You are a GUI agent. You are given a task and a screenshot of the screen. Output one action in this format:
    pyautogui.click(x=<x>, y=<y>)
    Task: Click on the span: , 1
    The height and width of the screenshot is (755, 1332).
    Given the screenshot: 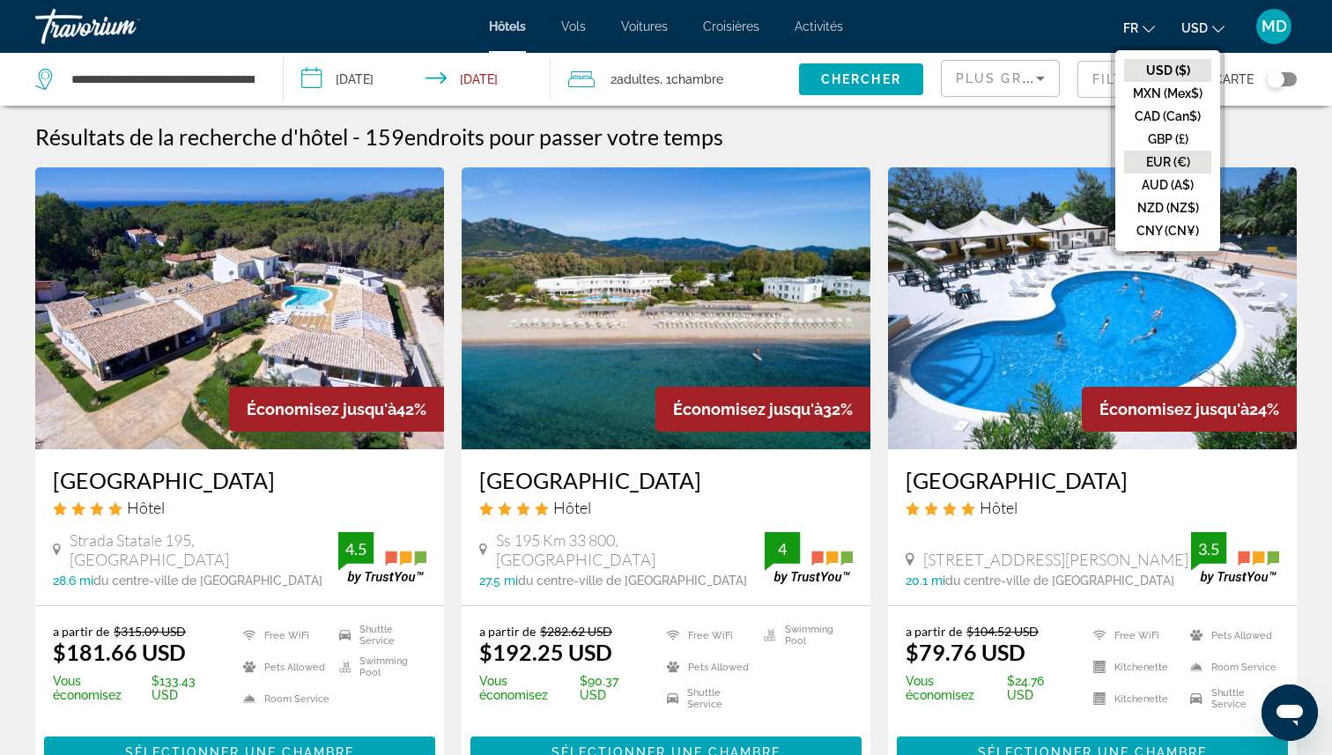 What is the action you would take?
    pyautogui.click(x=692, y=79)
    